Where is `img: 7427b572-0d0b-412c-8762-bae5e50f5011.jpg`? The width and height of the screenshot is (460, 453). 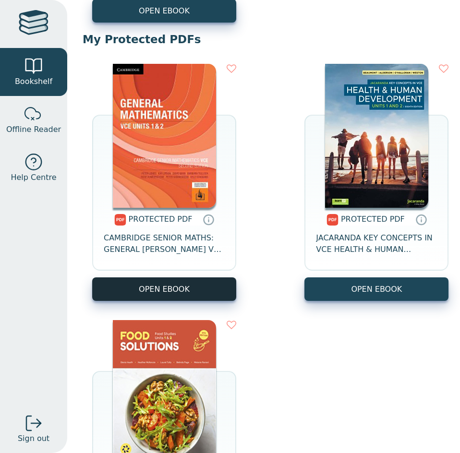 img: 7427b572-0d0b-412c-8762-bae5e50f5011.jpg is located at coordinates (164, 136).